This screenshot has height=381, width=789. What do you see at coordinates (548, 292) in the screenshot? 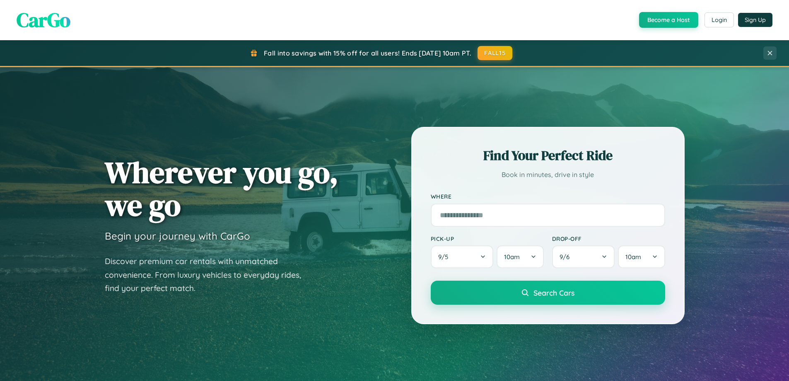
I see `button: Search Cars` at bounding box center [548, 292].